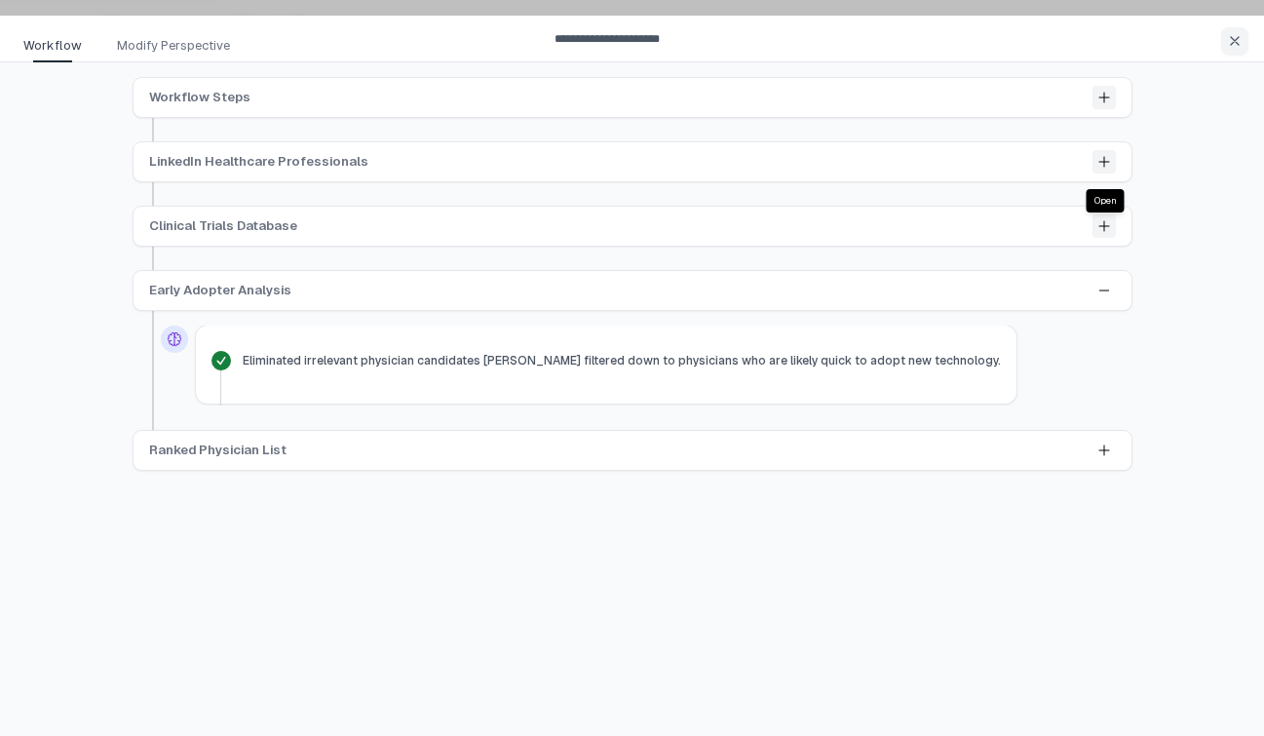 The width and height of the screenshot is (1264, 736). Describe the element at coordinates (173, 46) in the screenshot. I see `span: Modify Perspective` at that location.